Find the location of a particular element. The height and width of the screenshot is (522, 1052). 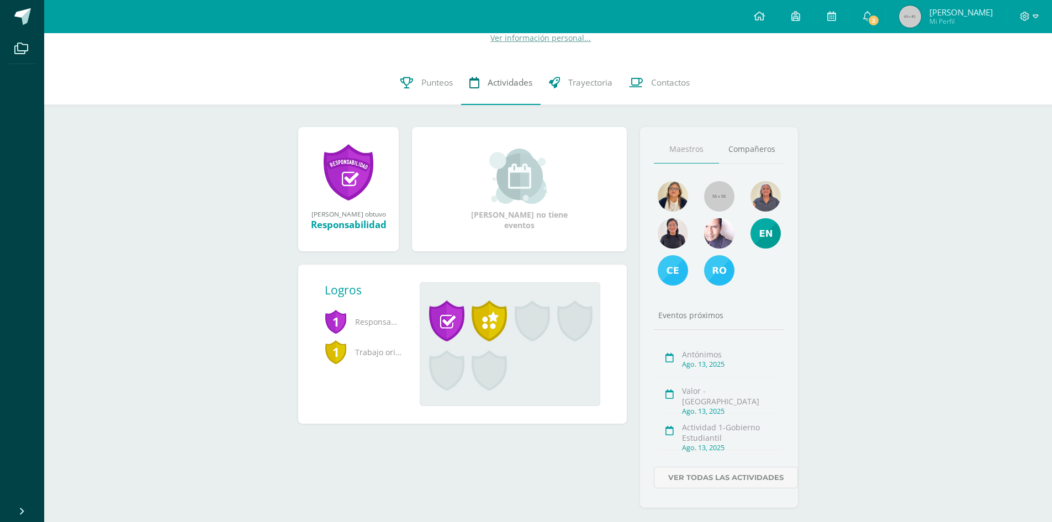

img: e4e25d66bd50ed3745d37a230cf1e994.png is located at coordinates (766, 233).